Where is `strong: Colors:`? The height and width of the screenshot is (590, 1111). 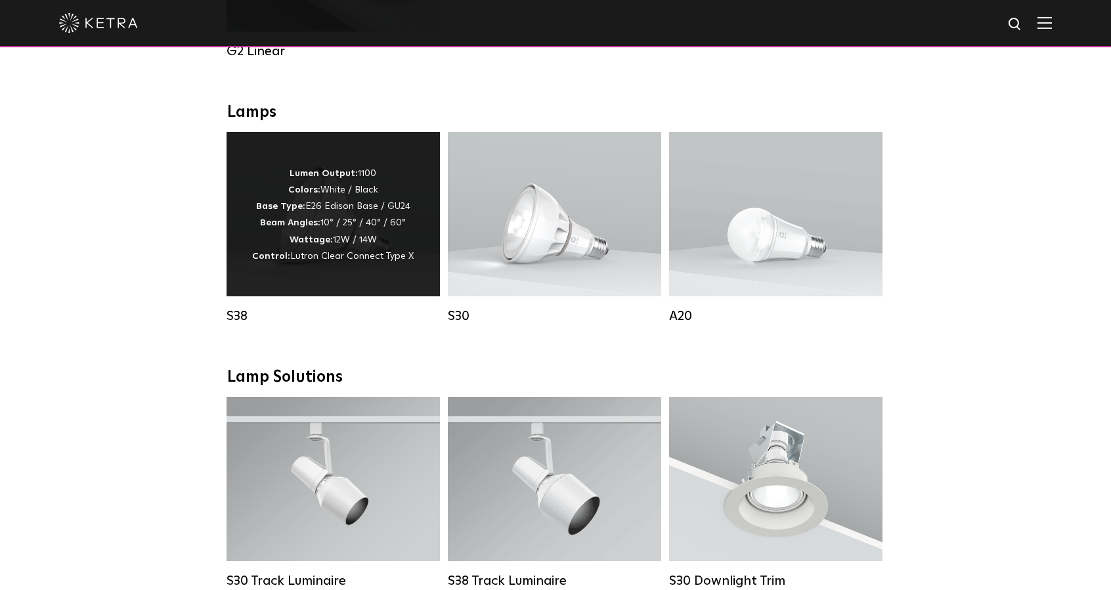
strong: Colors: is located at coordinates (304, 190).